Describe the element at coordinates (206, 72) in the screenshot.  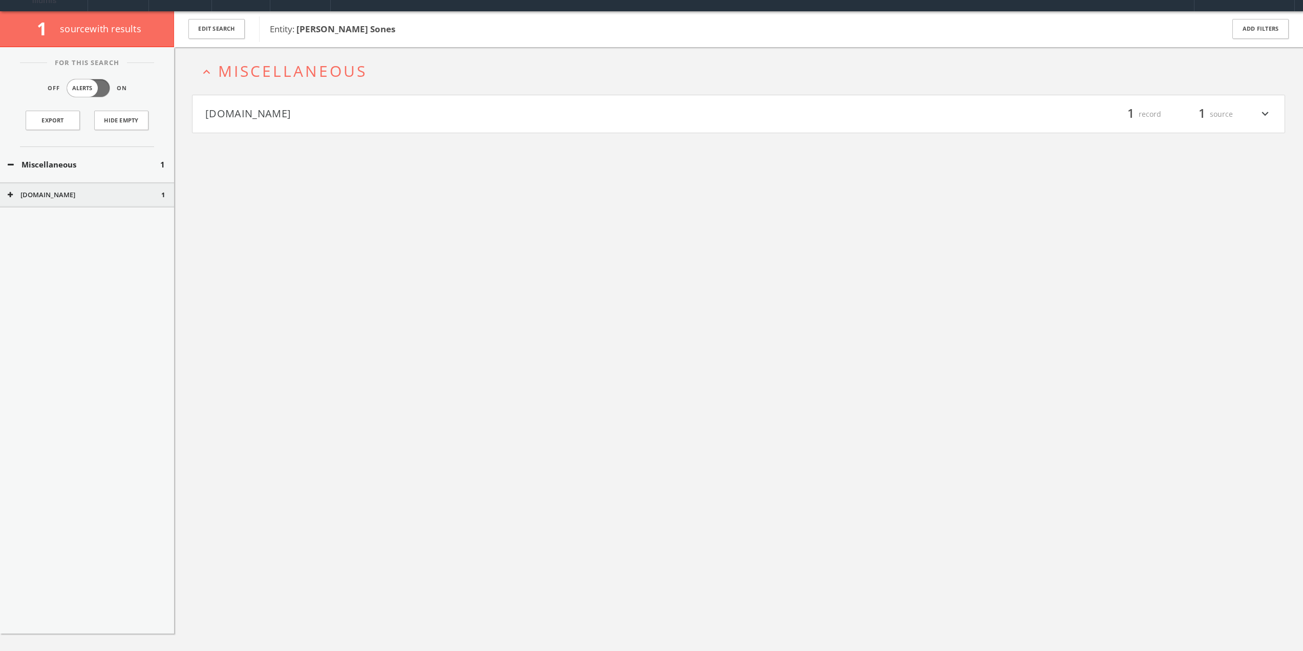
I see `i: expand_less` at that location.